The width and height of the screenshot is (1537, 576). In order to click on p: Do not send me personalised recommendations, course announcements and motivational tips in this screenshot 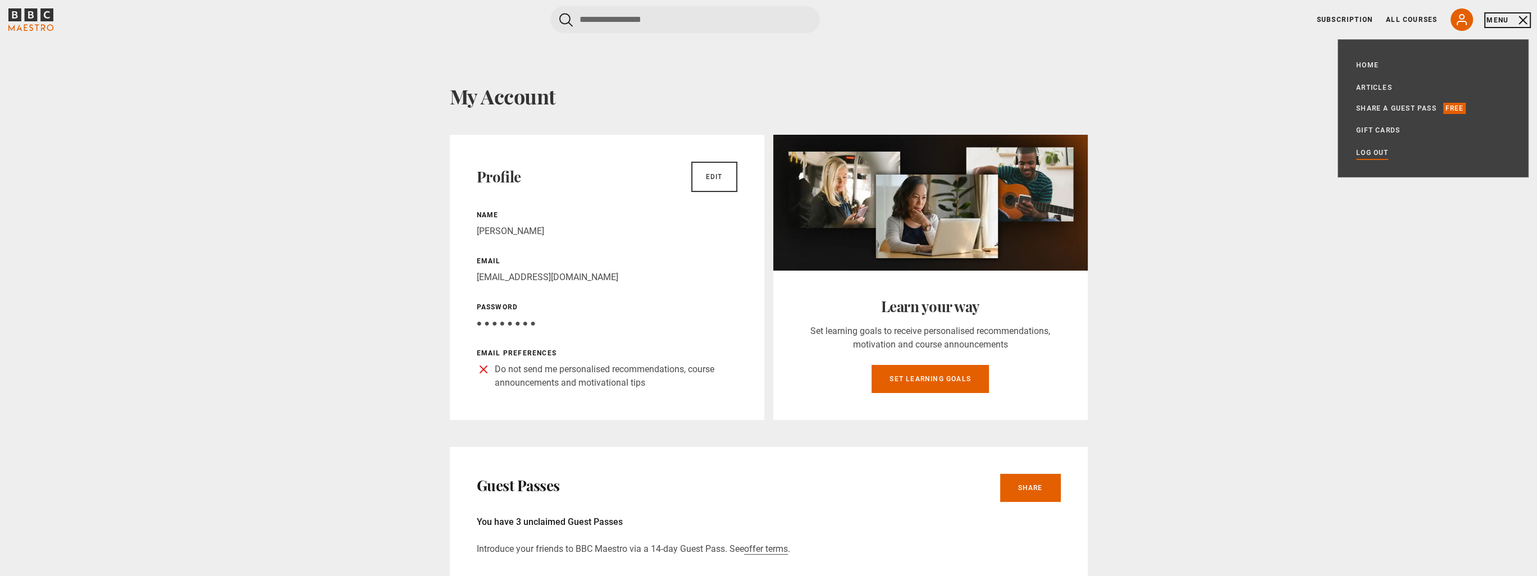, I will do `click(616, 376)`.